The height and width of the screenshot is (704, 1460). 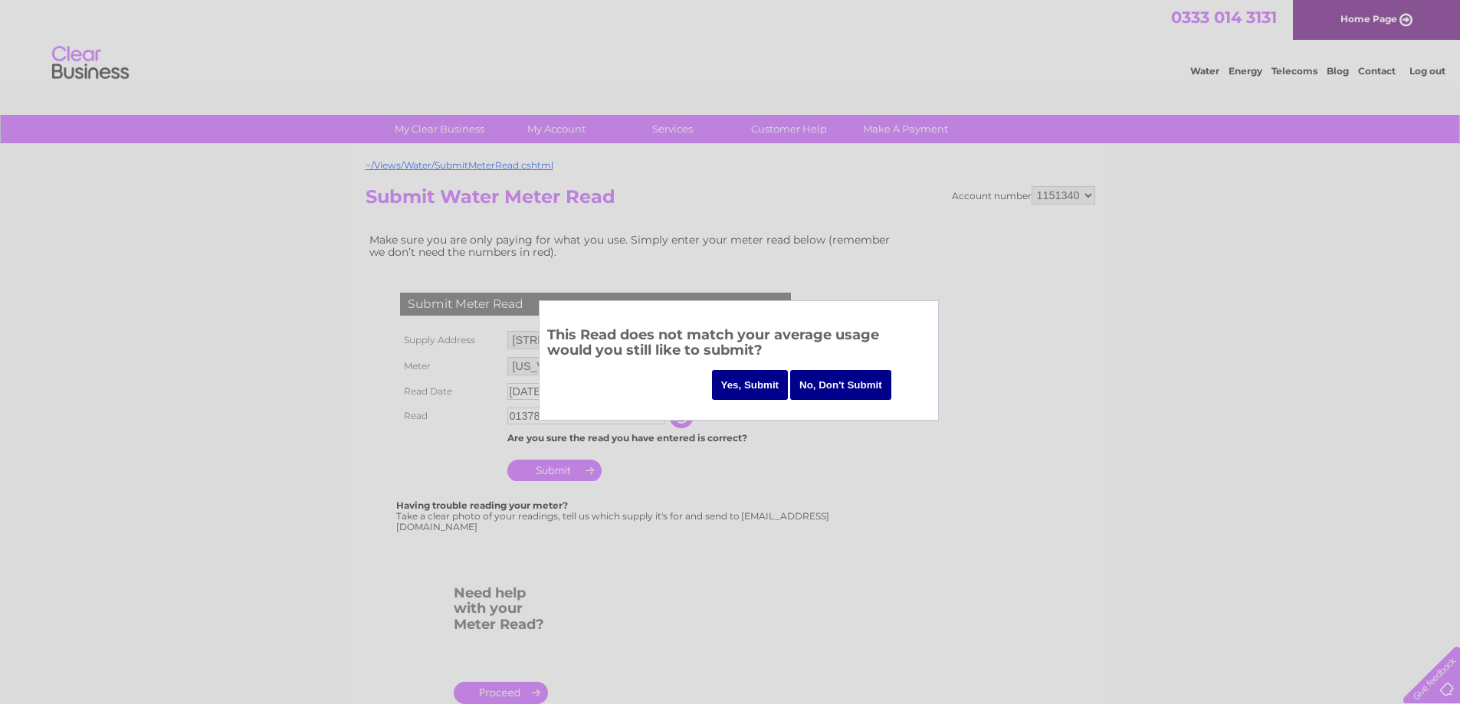 What do you see at coordinates (1224, 17) in the screenshot?
I see `a: 0333 014 3131` at bounding box center [1224, 17].